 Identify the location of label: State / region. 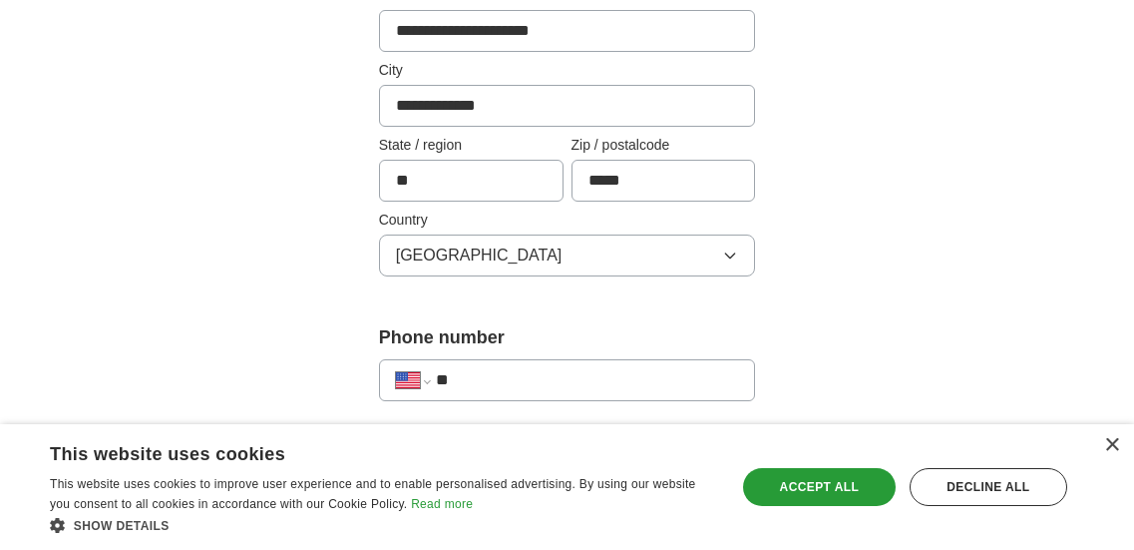
(471, 145).